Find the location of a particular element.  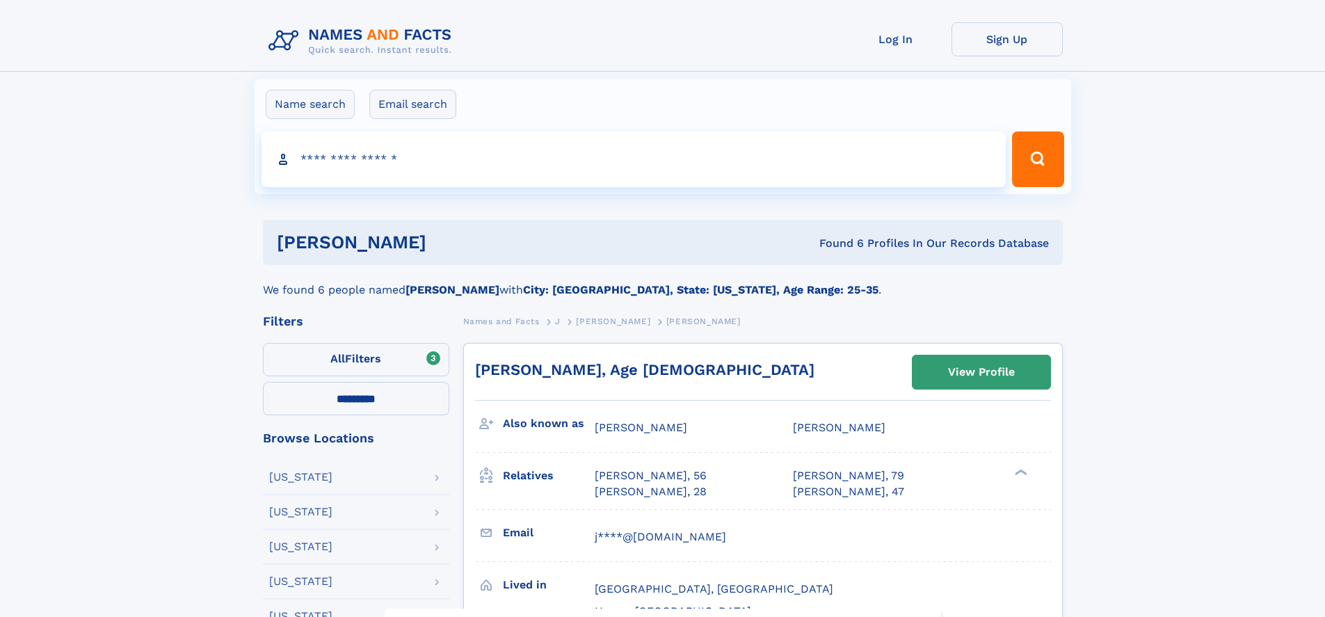

div: Filters is located at coordinates (356, 321).